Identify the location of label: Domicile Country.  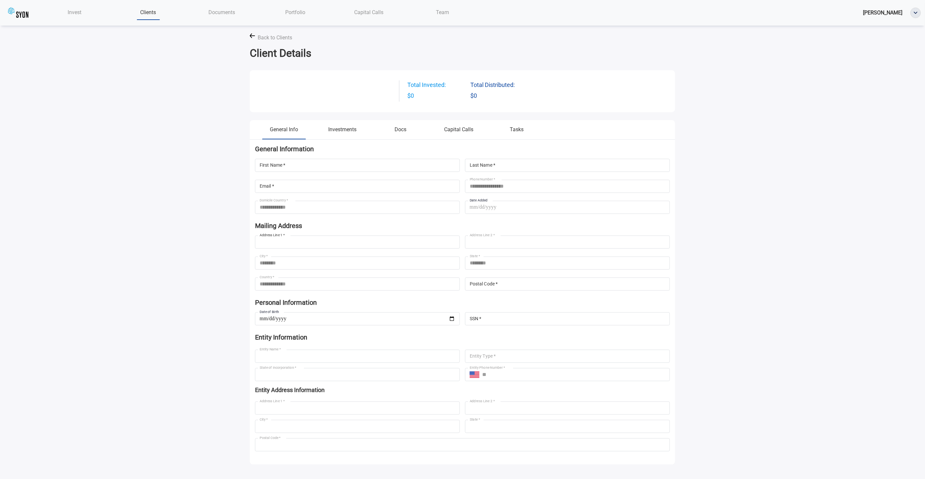
(274, 200).